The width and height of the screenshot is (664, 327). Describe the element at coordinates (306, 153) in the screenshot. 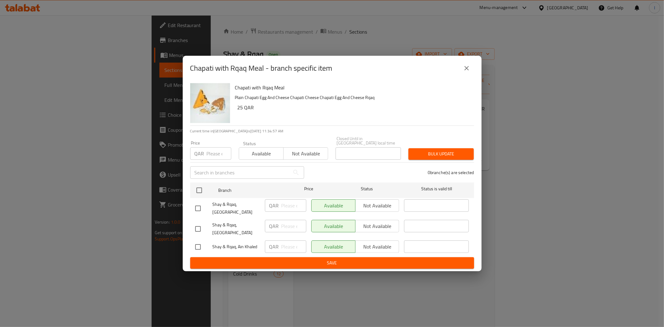

I see `button: Not available` at that location.